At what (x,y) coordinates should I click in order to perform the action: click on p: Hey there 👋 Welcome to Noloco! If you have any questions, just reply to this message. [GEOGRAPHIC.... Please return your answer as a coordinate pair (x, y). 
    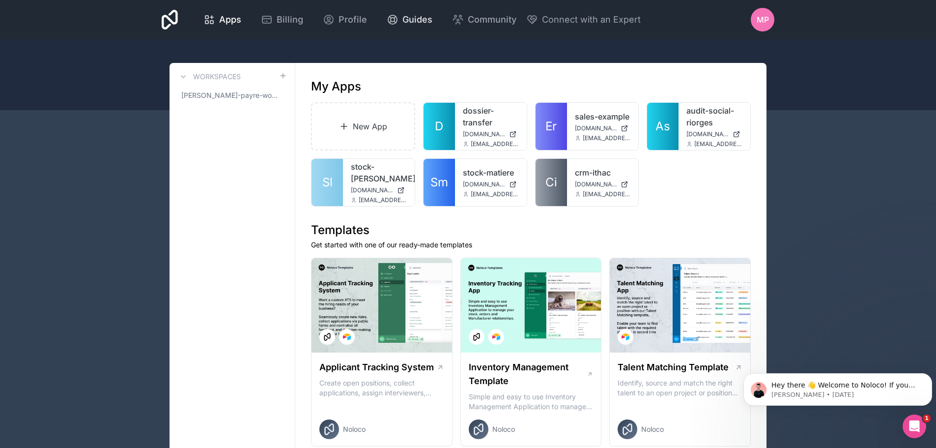
    Looking at the image, I should click on (106, 33).